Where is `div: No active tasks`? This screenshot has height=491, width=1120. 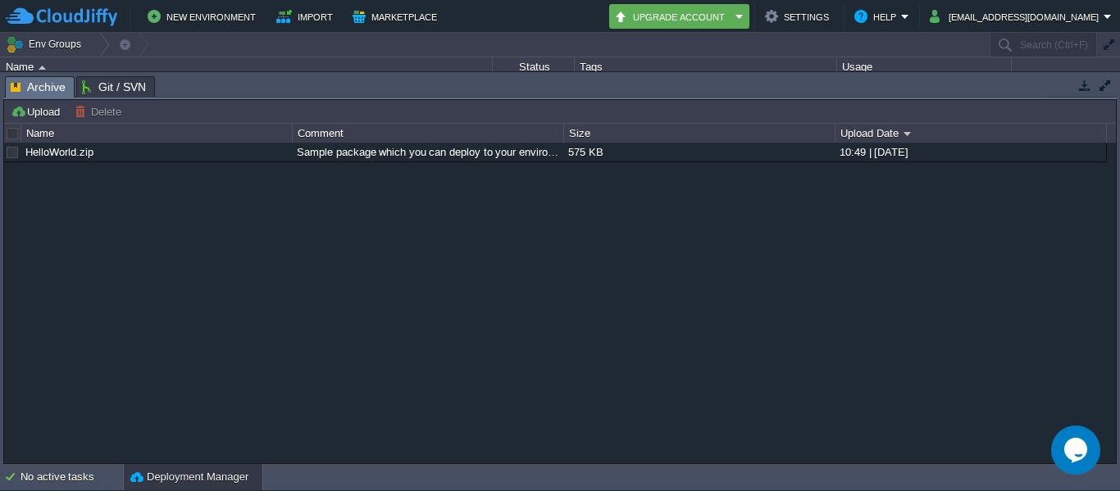
div: No active tasks is located at coordinates (71, 477).